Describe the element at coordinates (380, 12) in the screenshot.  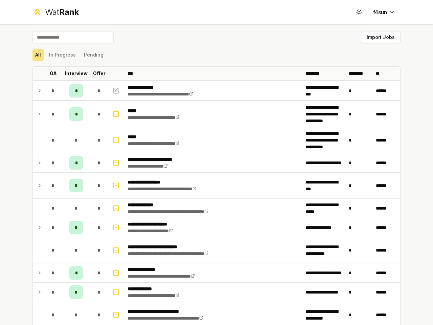
I see `span: f4sun` at that location.